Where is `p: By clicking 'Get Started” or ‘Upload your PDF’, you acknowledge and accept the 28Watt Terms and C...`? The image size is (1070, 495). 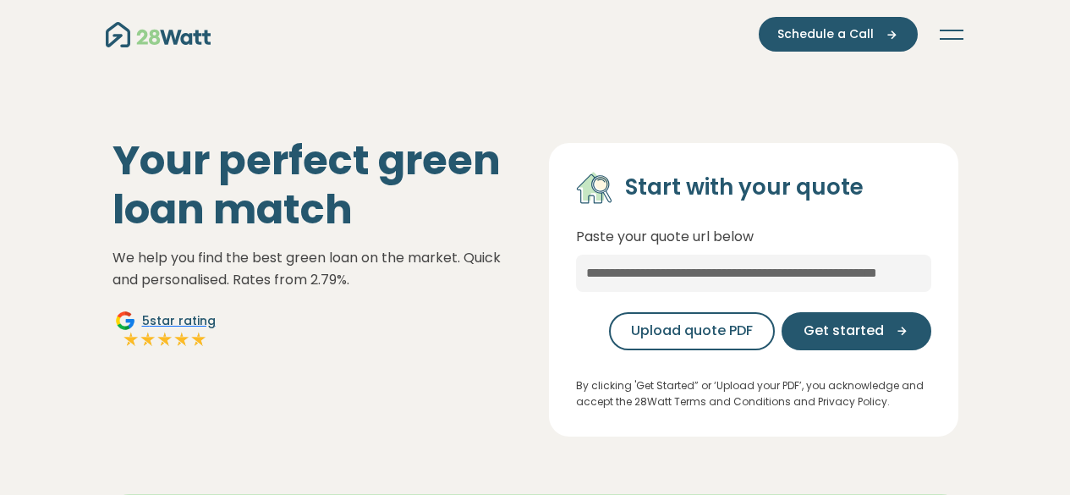 p: By clicking 'Get Started” or ‘Upload your PDF’, you acknowledge and accept the 28Watt Terms and C... is located at coordinates (753, 393).